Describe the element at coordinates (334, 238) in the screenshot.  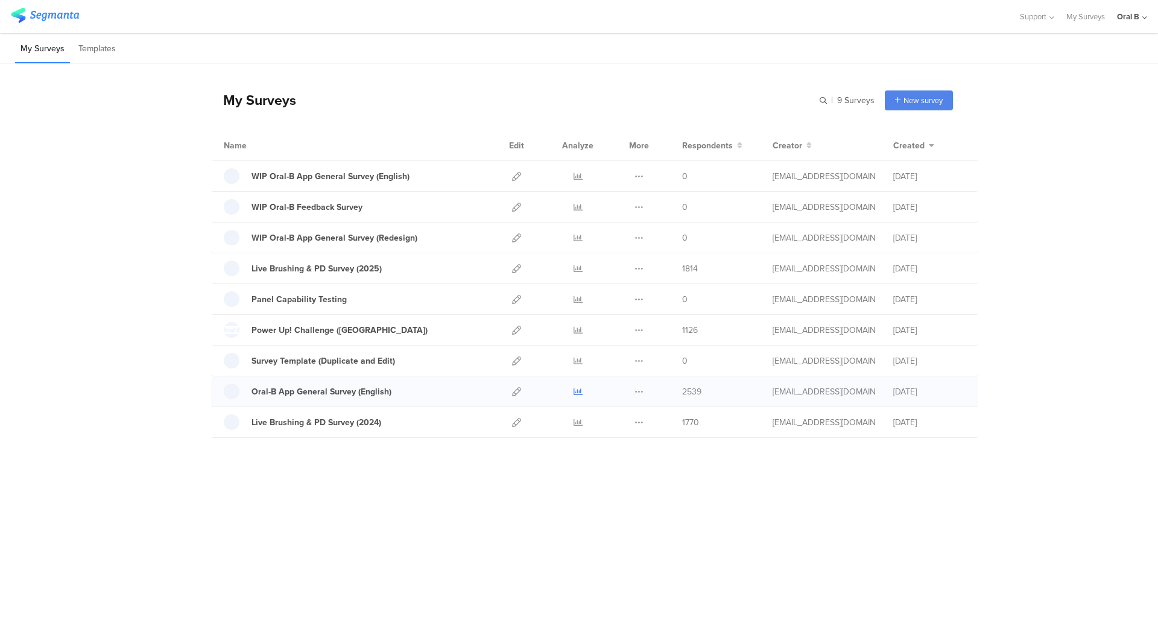
I see `div: WIP Oral-B App General Survey (Redesign)` at that location.